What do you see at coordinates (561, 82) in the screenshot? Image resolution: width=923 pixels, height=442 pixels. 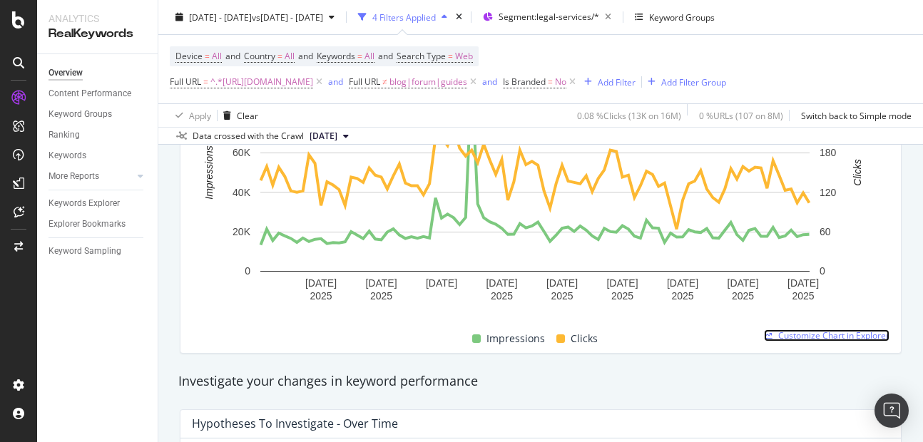 I see `span: No` at bounding box center [561, 82].